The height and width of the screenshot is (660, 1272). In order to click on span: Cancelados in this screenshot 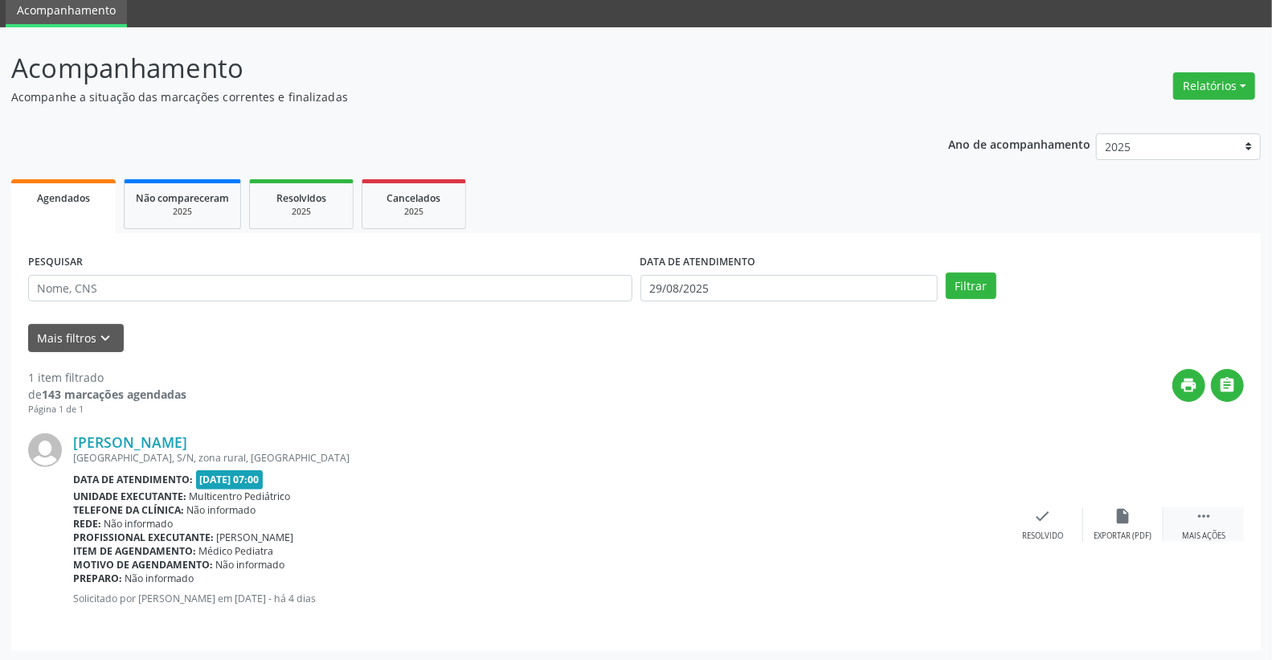, I will do `click(414, 198)`.